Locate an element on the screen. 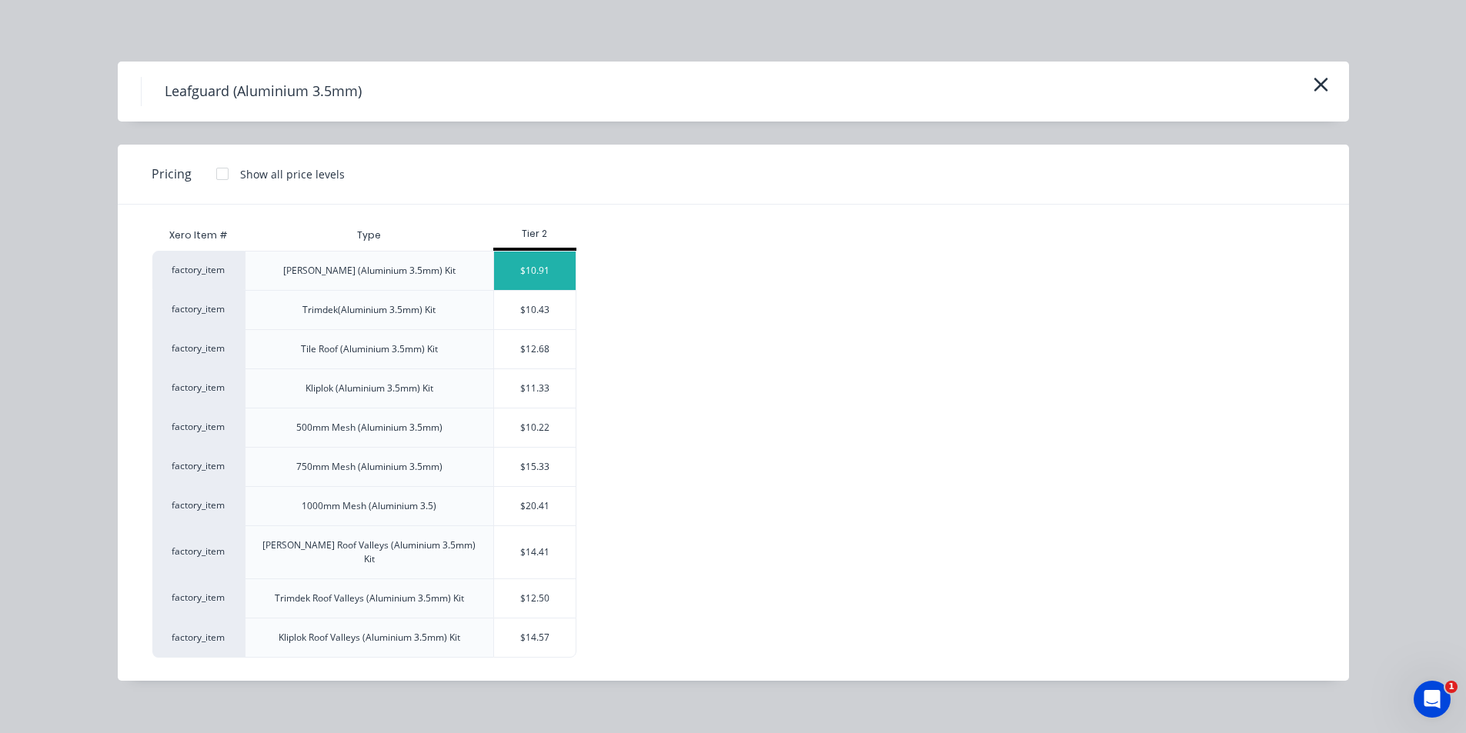 Image resolution: width=1466 pixels, height=733 pixels. div: Xero Item # is located at coordinates (199, 235).